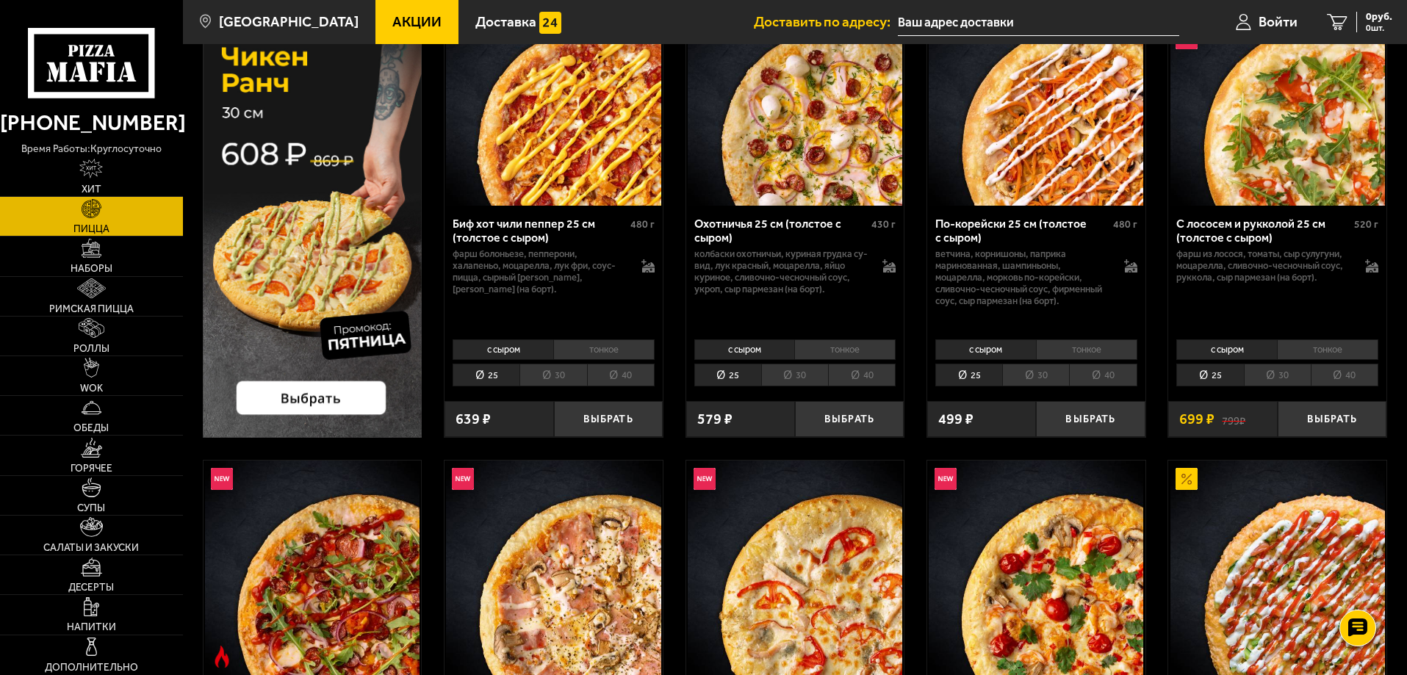 Image resolution: width=1407 pixels, height=675 pixels. What do you see at coordinates (553, 568) in the screenshot?
I see `img: Мясная с грибами 25 см (толстое с сыром)` at bounding box center [553, 568].